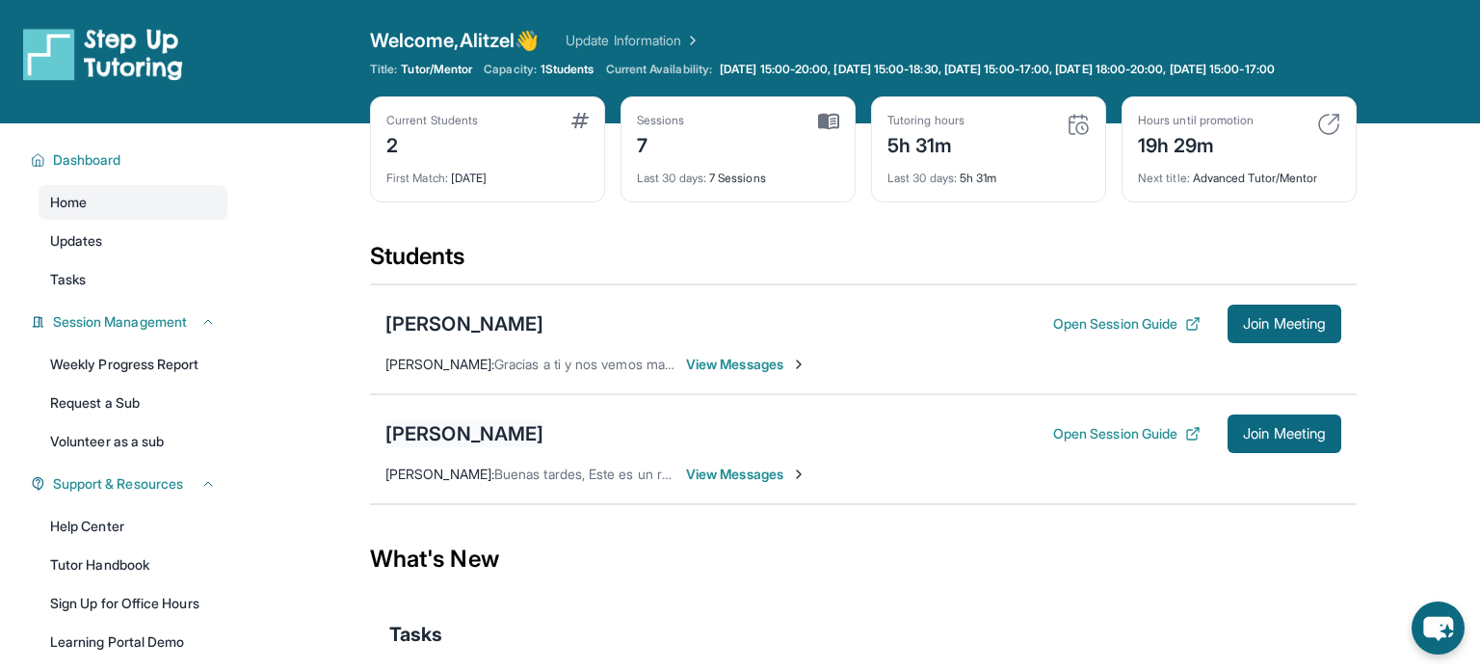 This screenshot has height=670, width=1480. What do you see at coordinates (87, 160) in the screenshot?
I see `span: Dashboard` at bounding box center [87, 160].